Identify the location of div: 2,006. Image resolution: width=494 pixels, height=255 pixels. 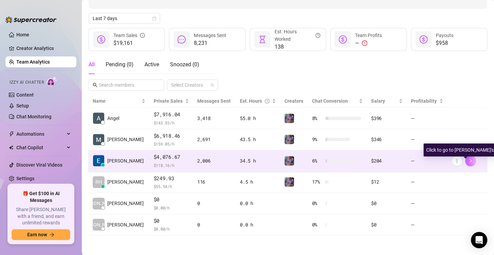
(214, 161).